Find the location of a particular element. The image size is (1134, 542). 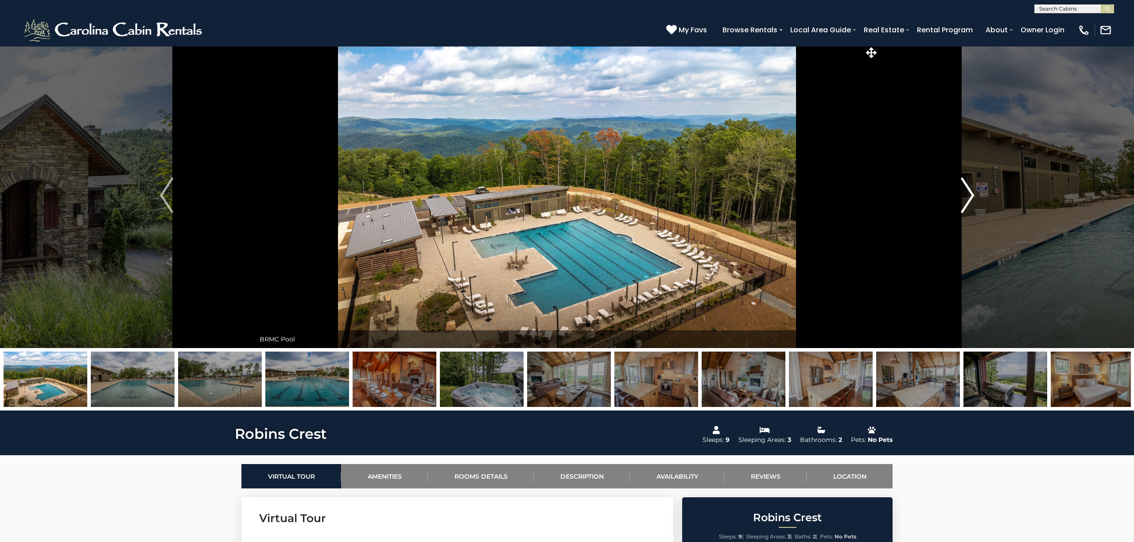

img: mail-regular-white.png is located at coordinates (1106, 30).